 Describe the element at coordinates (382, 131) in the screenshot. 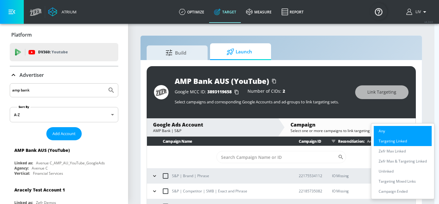

I see `p: Any` at that location.